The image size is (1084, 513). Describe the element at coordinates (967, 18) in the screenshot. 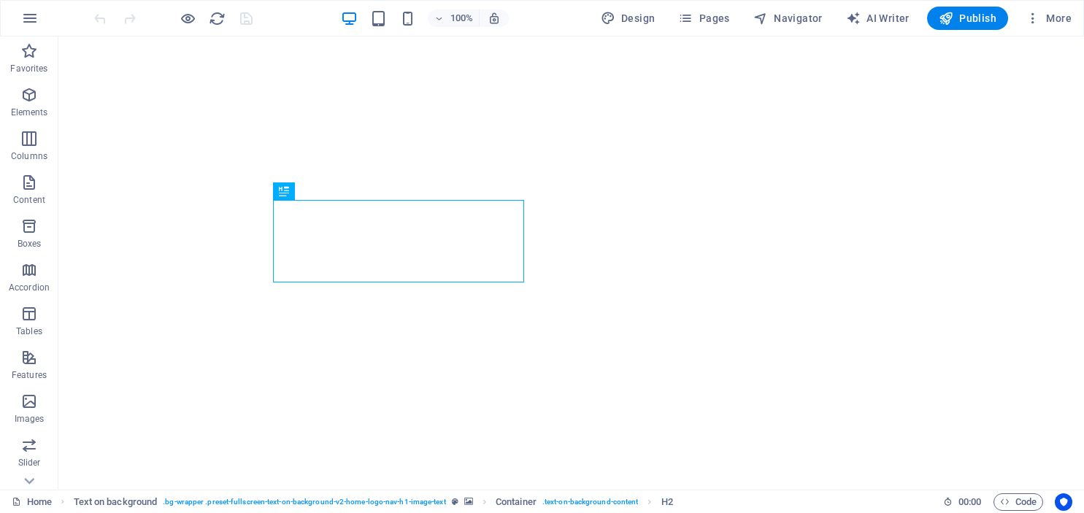

I see `span: Publish` at that location.